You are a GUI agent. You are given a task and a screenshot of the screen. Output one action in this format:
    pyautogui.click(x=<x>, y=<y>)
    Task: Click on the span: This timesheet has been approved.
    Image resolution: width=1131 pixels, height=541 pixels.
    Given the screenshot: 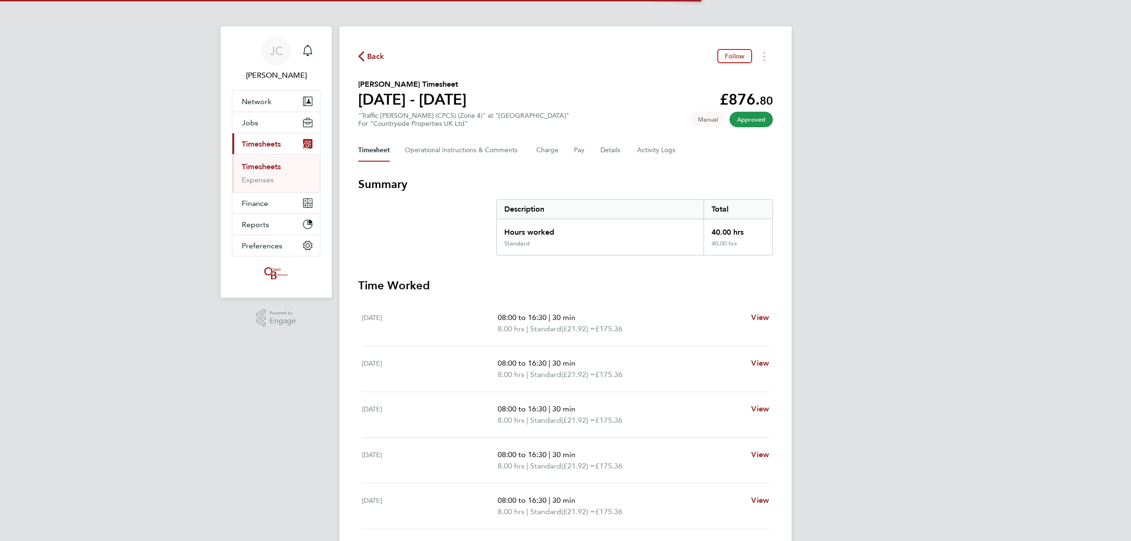 What is the action you would take?
    pyautogui.click(x=751, y=119)
    